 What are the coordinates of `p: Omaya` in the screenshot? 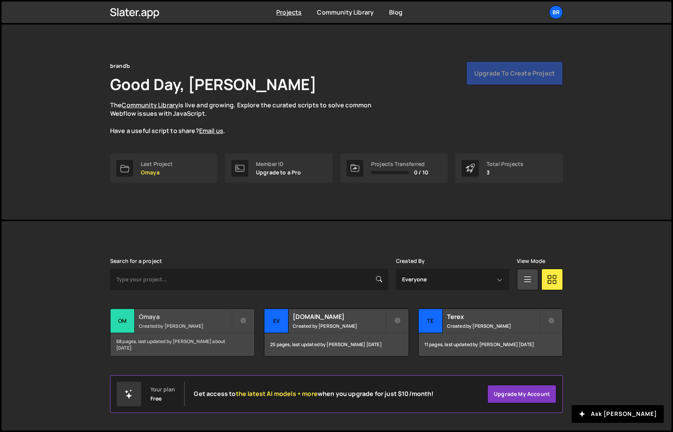 It's located at (156, 173).